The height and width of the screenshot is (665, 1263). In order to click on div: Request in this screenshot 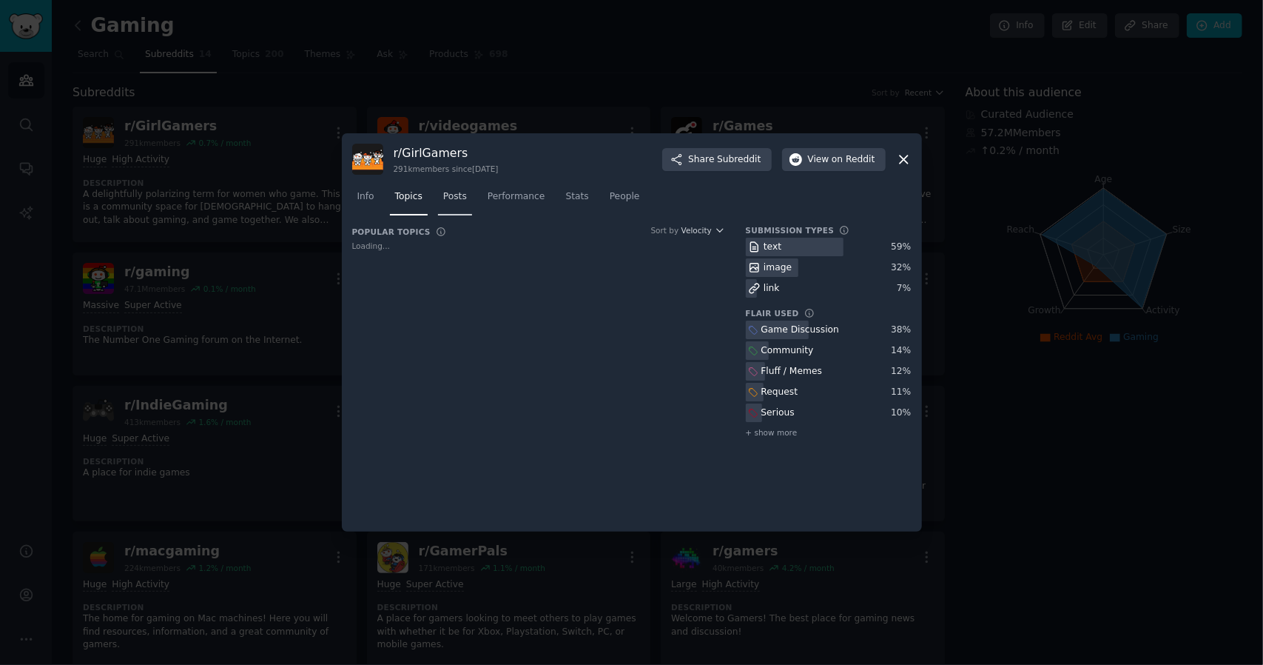, I will do `click(780, 392)`.